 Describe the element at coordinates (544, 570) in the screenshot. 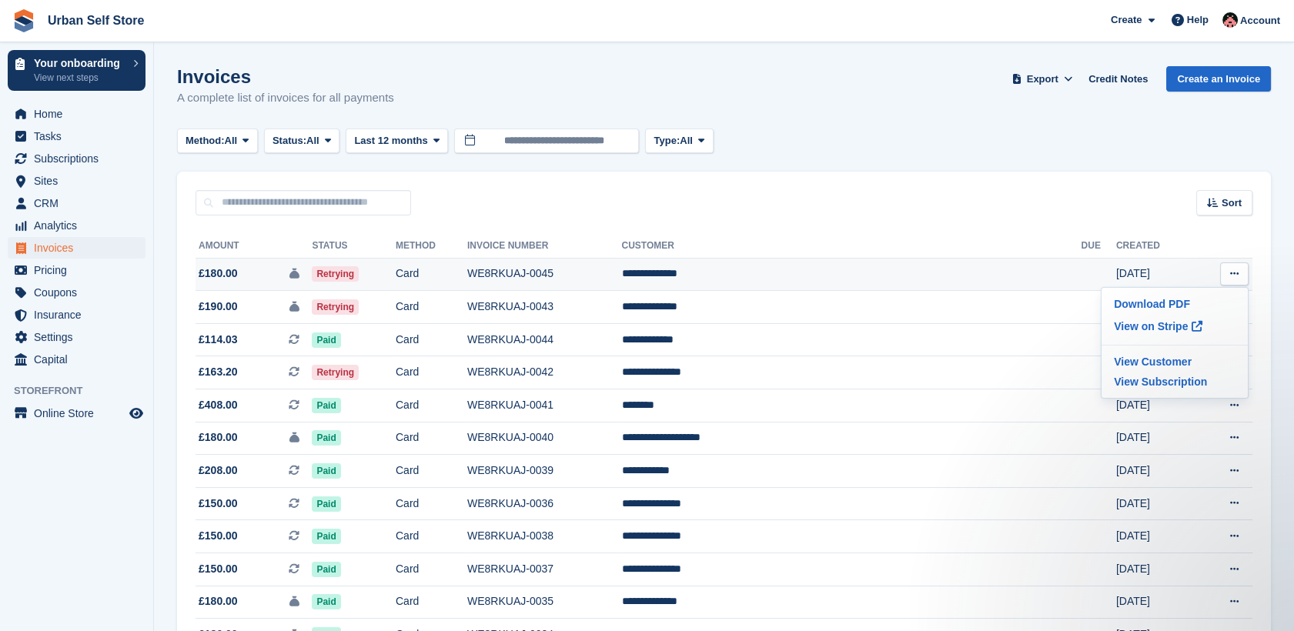

I see `td: WE8RKUAJ-0037` at that location.